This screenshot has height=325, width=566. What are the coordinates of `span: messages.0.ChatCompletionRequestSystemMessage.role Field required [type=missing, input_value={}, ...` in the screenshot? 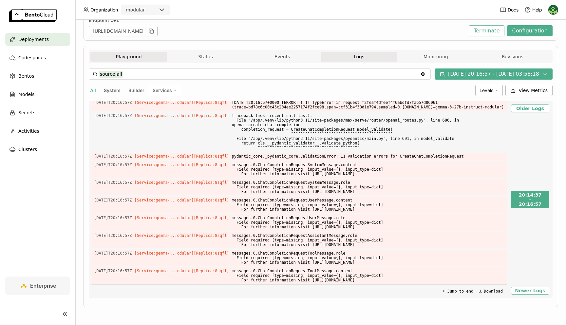 It's located at (368, 187).